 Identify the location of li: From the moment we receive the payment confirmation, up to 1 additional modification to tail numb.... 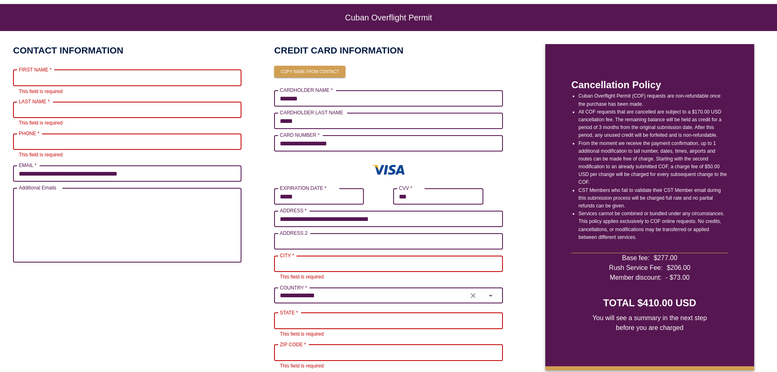
(653, 163).